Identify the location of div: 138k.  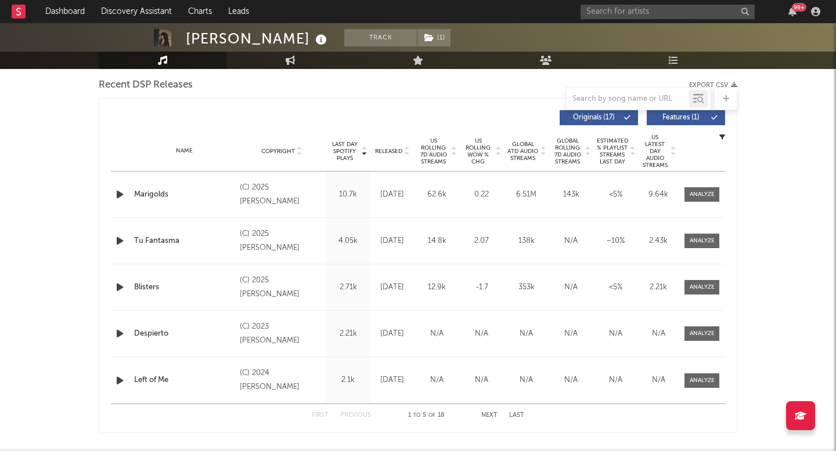
(526, 241).